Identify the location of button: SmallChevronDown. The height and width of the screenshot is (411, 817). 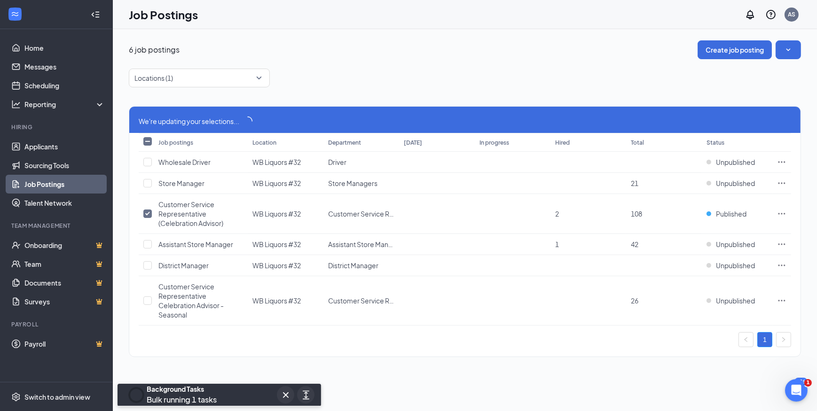
(788, 50).